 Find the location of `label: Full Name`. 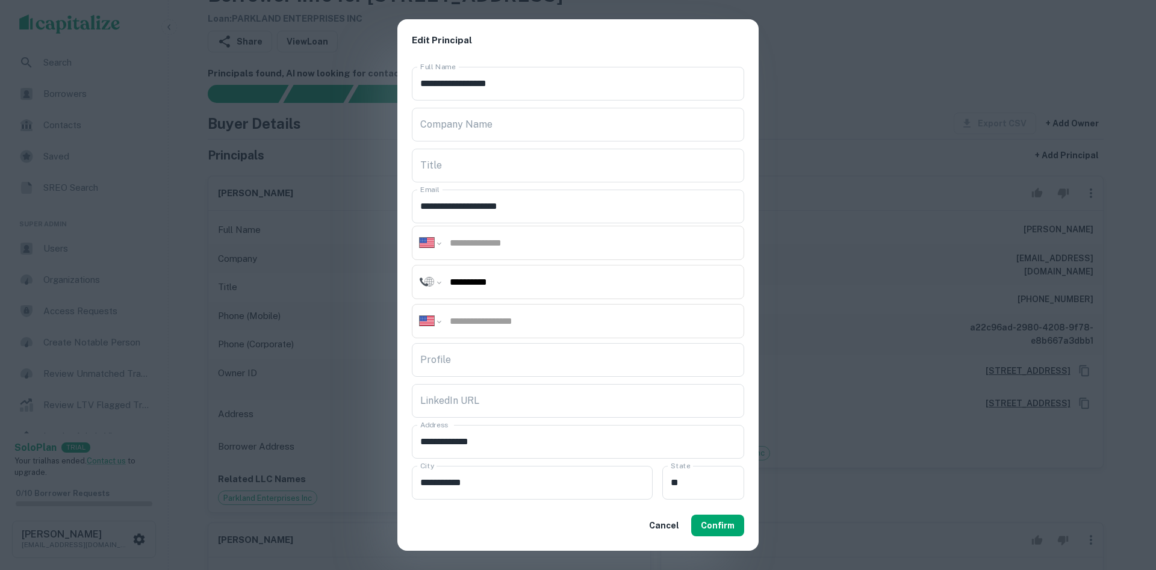

label: Full Name is located at coordinates (438, 66).